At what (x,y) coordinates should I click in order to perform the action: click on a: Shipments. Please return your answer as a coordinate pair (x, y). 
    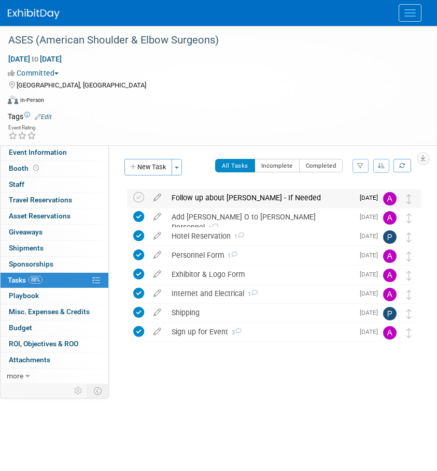
    Looking at the image, I should click on (54, 249).